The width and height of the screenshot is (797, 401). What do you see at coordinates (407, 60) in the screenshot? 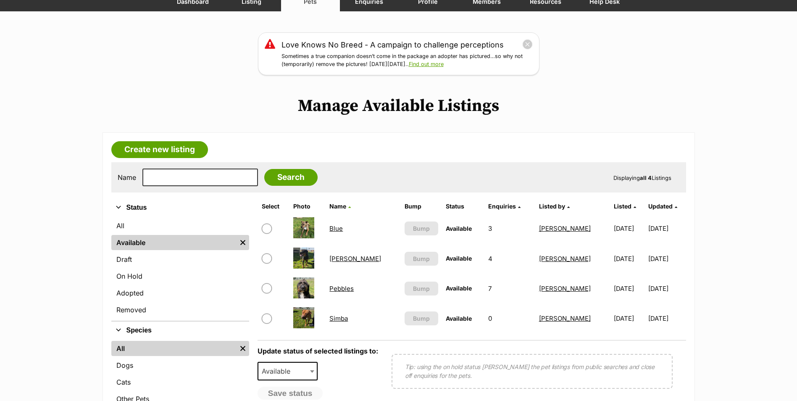
I see `p: Sometimes a true companion doesn’t come in the package an adopter has pictured…so why not (tempor...` at bounding box center [407, 60].